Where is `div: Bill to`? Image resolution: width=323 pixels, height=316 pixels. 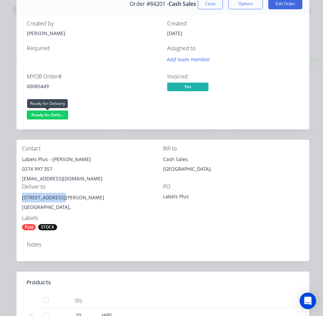 div: Bill to is located at coordinates (234, 148).